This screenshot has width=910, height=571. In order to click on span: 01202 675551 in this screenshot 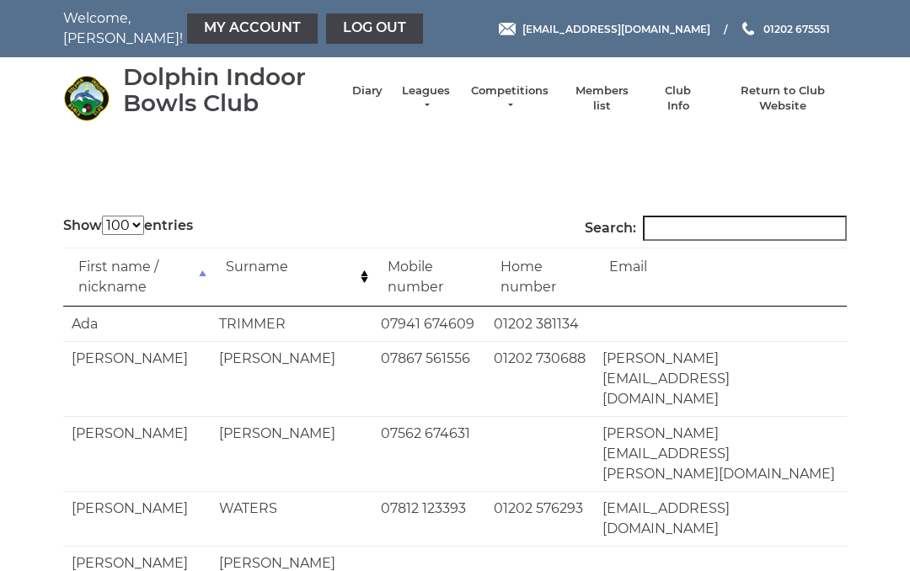, I will do `click(796, 28)`.